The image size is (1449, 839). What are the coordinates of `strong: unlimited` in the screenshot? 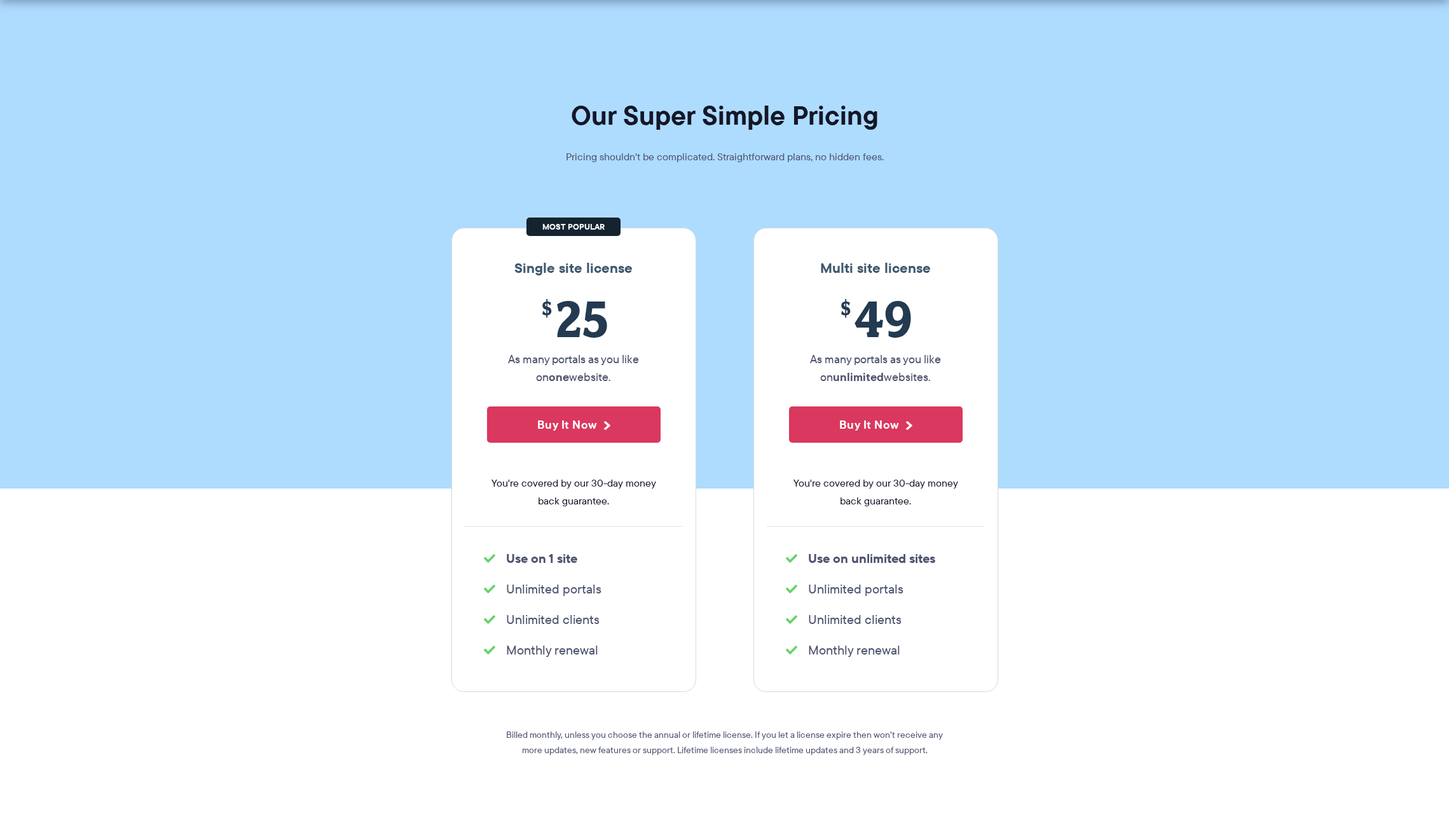 It's located at (858, 376).